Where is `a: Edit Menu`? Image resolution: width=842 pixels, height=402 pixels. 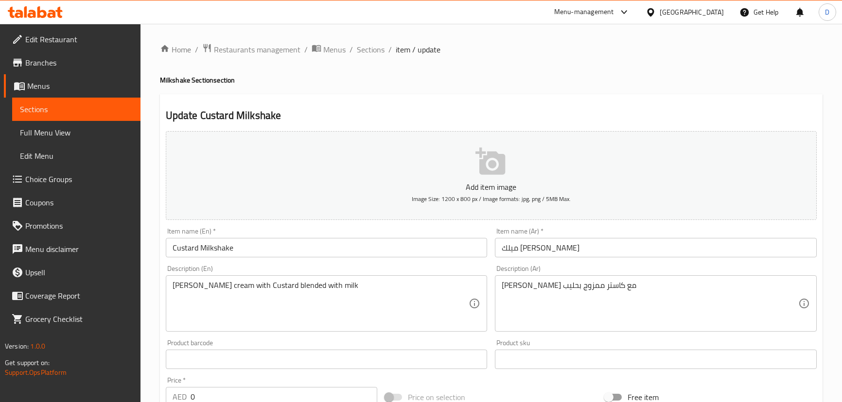 a: Edit Menu is located at coordinates (76, 156).